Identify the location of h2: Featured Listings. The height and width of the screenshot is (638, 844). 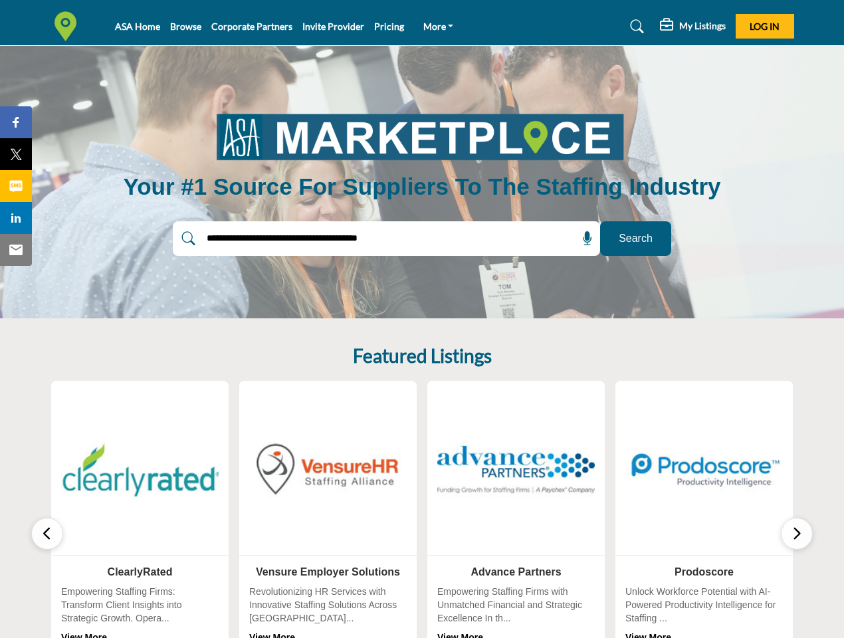
(422, 356).